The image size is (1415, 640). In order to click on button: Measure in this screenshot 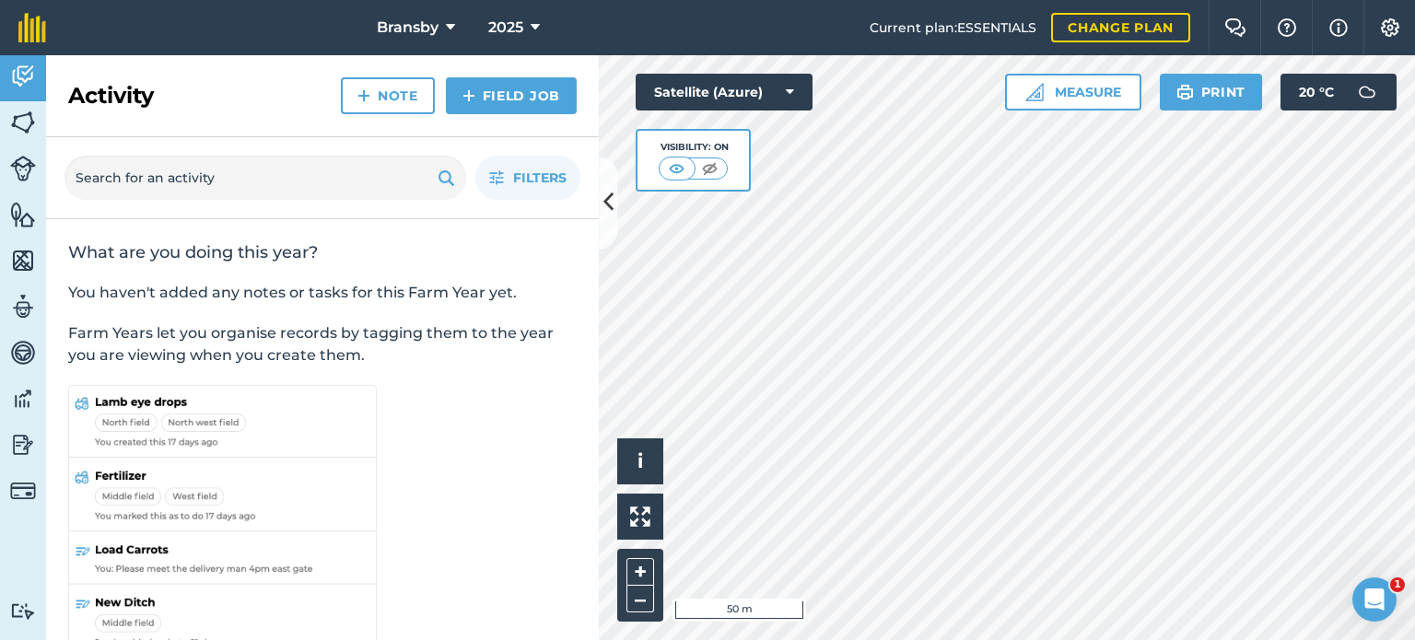, I will do `click(1073, 92)`.